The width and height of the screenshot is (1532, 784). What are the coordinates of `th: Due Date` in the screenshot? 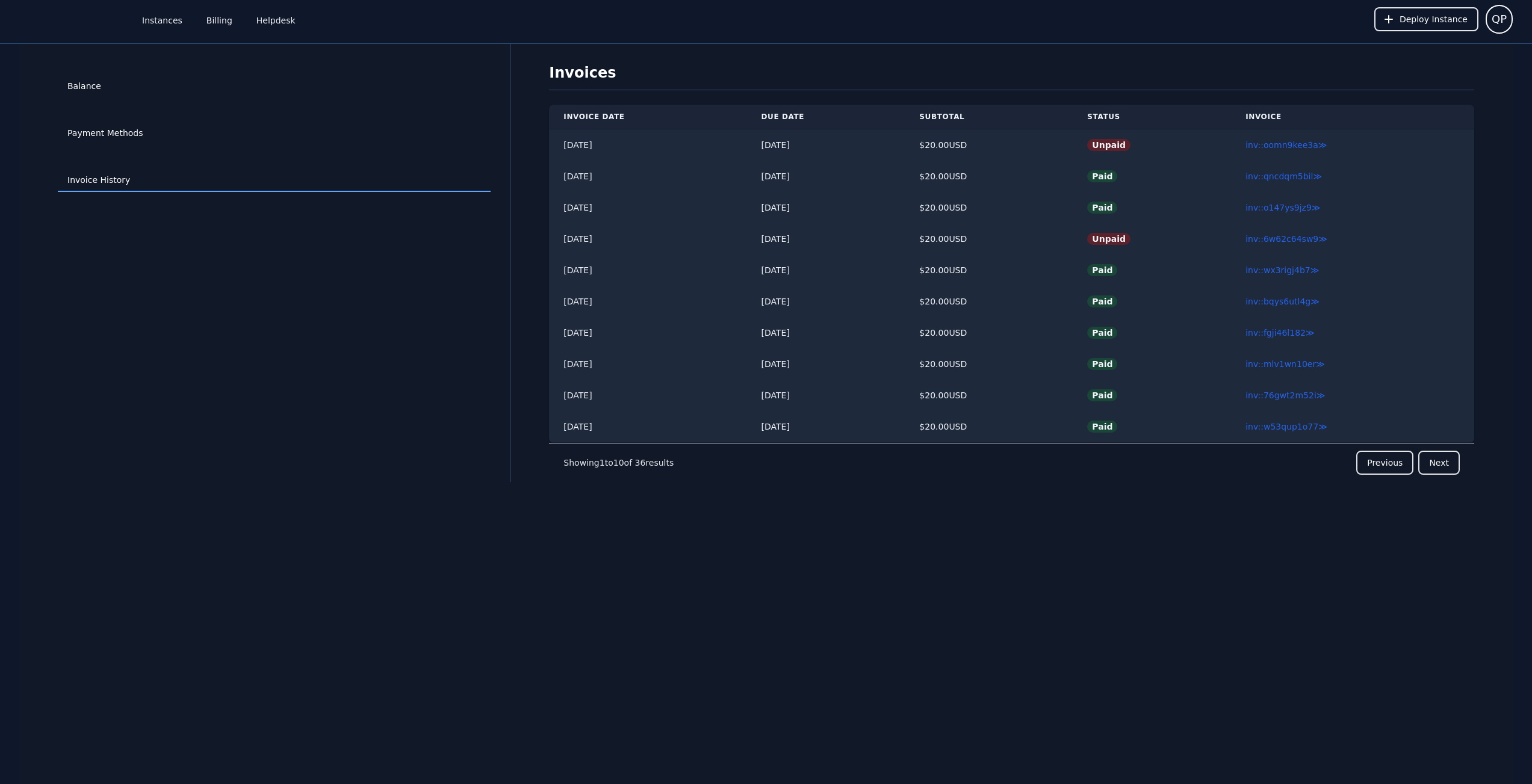 It's located at (826, 117).